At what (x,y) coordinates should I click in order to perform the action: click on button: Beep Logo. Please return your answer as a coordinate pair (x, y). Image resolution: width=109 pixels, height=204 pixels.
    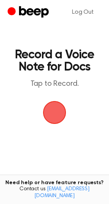
    Looking at the image, I should click on (54, 112).